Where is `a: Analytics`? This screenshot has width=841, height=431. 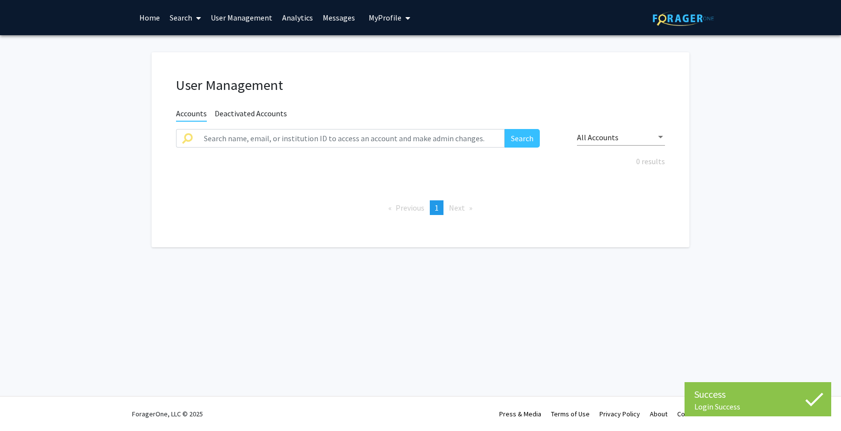
a: Analytics is located at coordinates (297, 18).